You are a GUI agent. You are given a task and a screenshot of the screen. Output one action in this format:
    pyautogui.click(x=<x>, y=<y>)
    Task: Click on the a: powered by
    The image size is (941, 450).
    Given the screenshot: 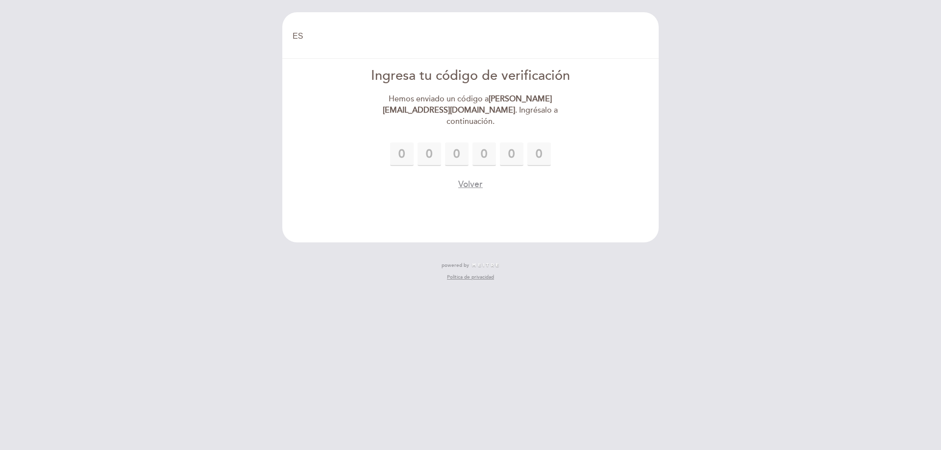 What is the action you would take?
    pyautogui.click(x=471, y=266)
    